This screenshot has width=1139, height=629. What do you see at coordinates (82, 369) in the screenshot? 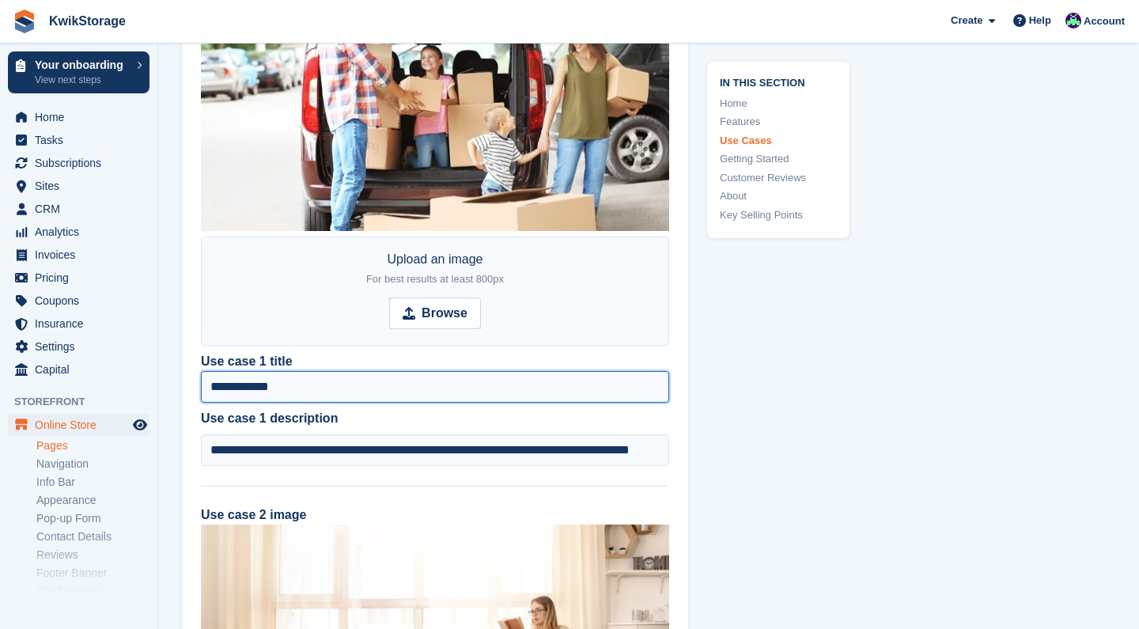
I see `span: Capital` at bounding box center [82, 369].